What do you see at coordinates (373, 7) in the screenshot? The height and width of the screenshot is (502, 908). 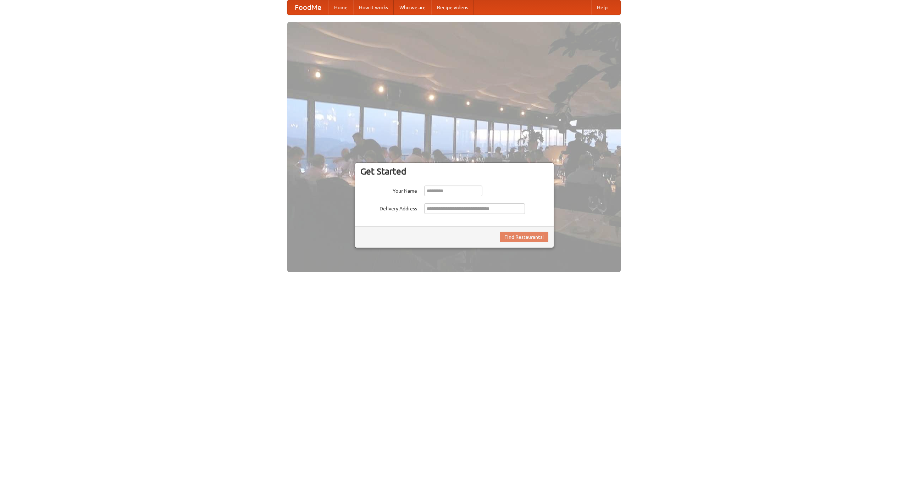 I see `a: How it works` at bounding box center [373, 7].